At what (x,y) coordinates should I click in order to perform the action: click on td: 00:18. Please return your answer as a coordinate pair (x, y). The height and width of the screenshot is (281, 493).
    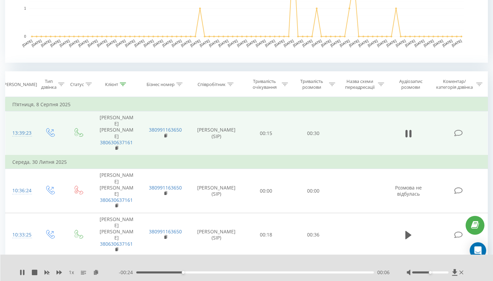
    Looking at the image, I should click on (266, 235).